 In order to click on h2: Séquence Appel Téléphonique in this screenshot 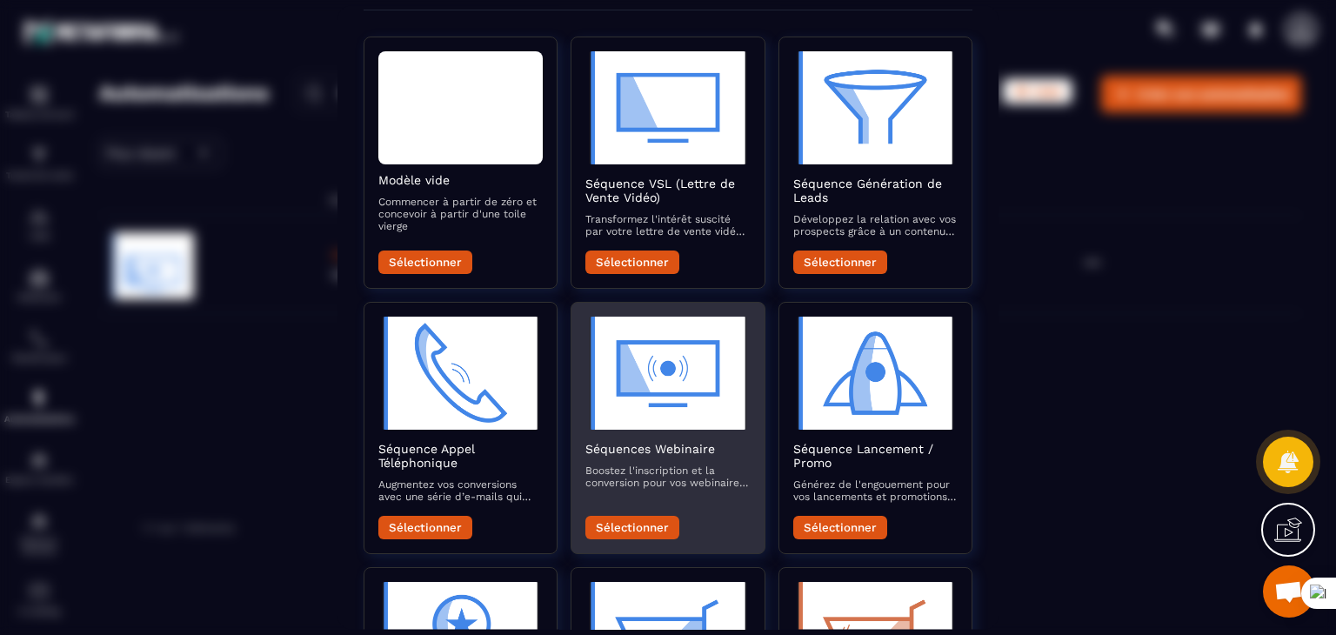, I will do `click(460, 457)`.